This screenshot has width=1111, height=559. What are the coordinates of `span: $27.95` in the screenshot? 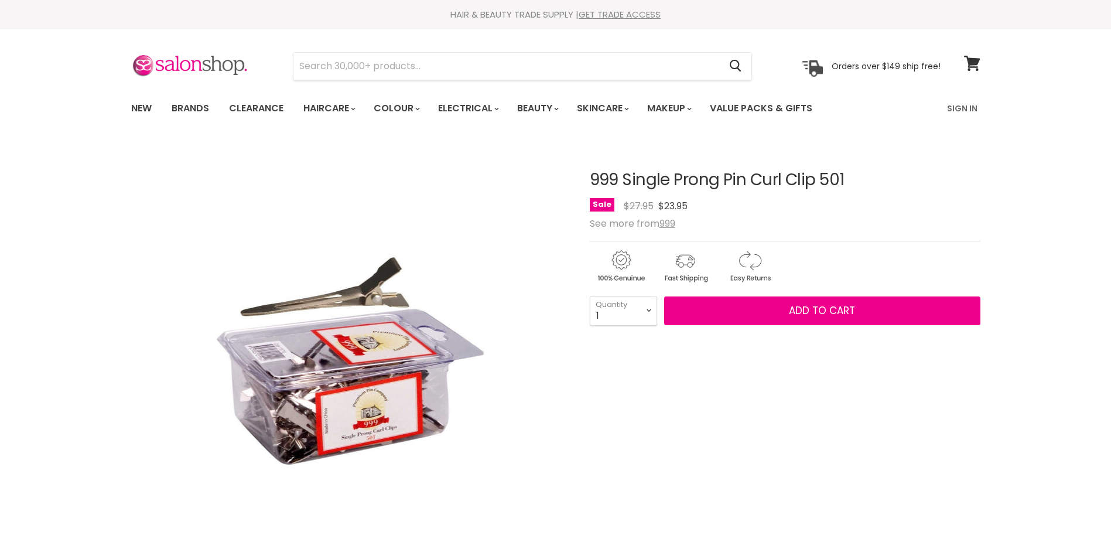 It's located at (639, 206).